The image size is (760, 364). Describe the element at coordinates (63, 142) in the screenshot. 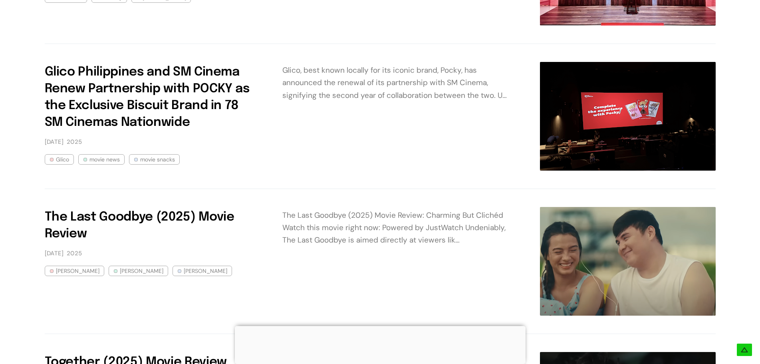

I see `time: 2025-08-17T21:14:00+08:00` at that location.